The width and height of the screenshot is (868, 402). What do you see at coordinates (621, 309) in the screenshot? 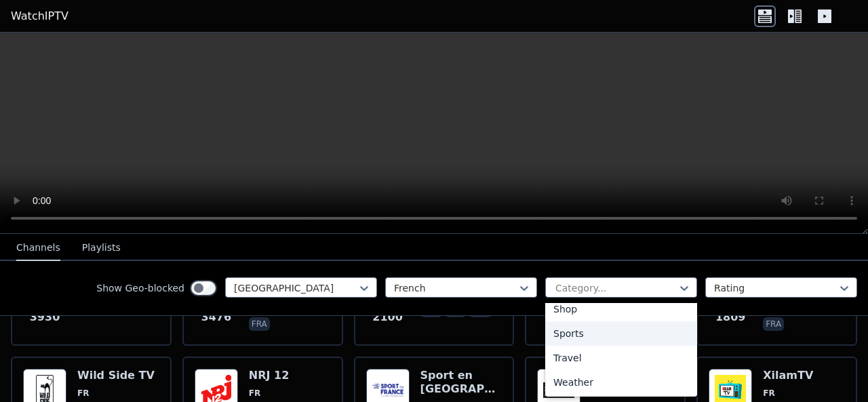
I see `div: Shop` at bounding box center [621, 309].